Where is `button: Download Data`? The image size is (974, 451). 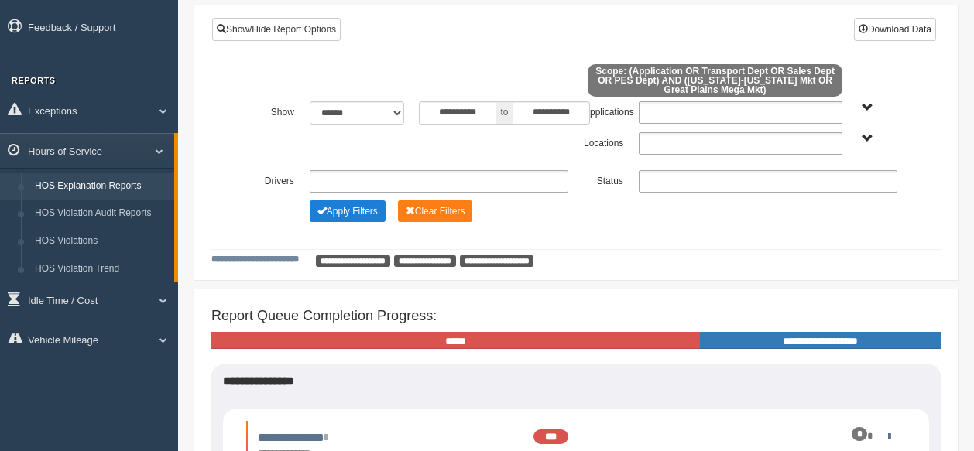
button: Download Data is located at coordinates (895, 29).